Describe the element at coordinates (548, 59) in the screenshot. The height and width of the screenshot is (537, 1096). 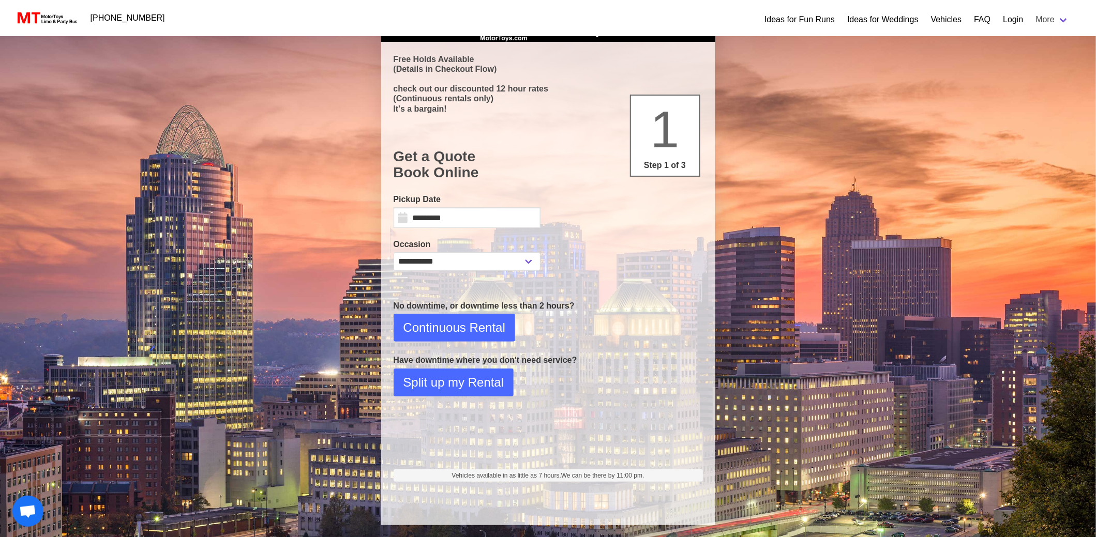
I see `p: Free Holds Available` at that location.